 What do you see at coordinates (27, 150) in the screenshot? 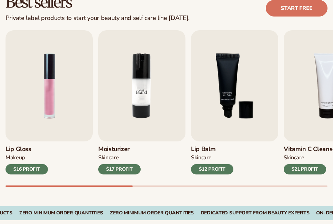
I see `h3: Lip Gloss` at bounding box center [27, 150].